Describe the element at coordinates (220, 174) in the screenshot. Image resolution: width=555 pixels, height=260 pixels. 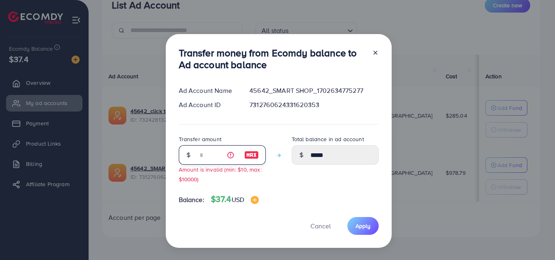
I see `small: Amount is invalid (min: $10, max: $10000)` at that location.